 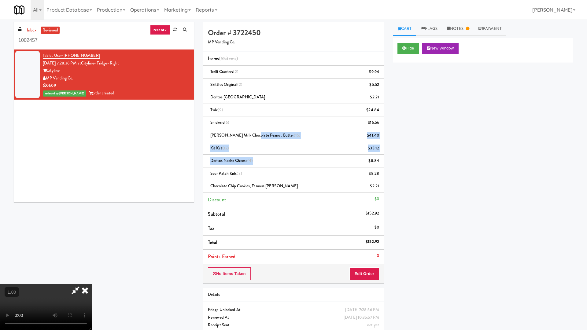 I want to click on span: Total, so click(x=213, y=242).